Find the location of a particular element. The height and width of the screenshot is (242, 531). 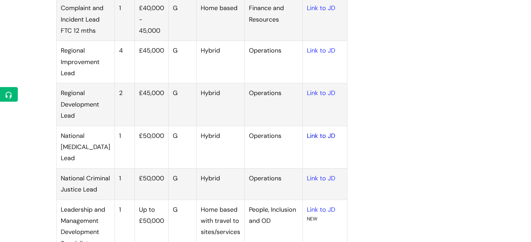

td: 2 is located at coordinates (124, 105).